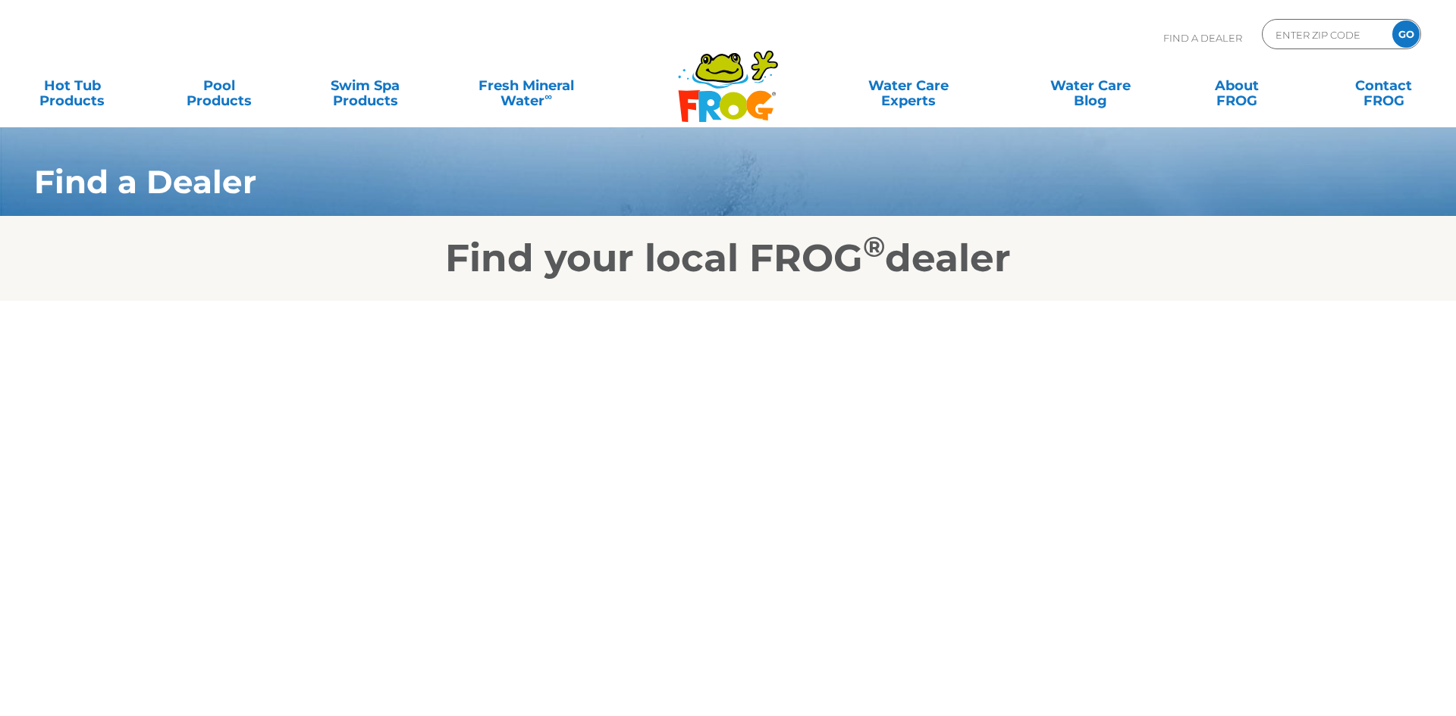 Image resolution: width=1456 pixels, height=716 pixels. Describe the element at coordinates (365, 86) in the screenshot. I see `a: Swim SpaProducts` at that location.